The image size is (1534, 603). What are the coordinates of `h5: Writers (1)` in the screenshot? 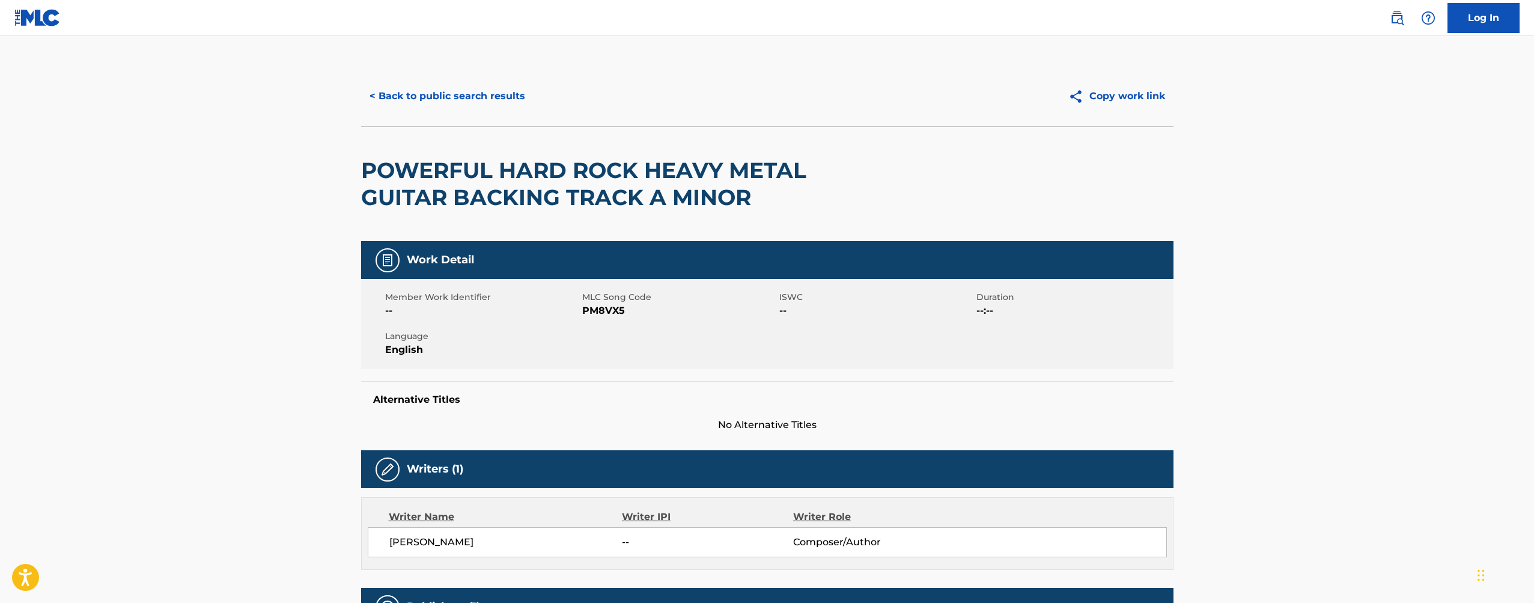 It's located at (435, 469).